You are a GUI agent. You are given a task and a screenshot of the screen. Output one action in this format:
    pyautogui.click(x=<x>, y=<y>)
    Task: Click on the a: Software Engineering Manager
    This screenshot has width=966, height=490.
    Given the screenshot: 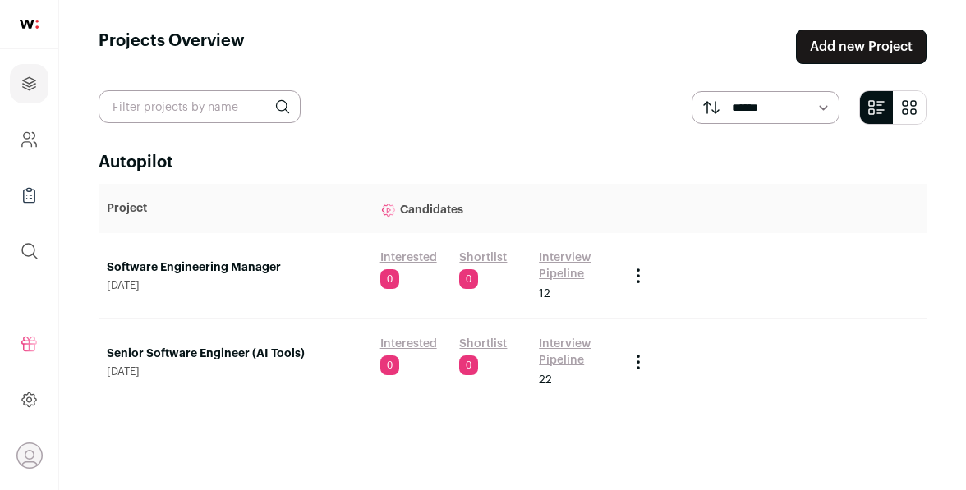 What is the action you would take?
    pyautogui.click(x=235, y=268)
    